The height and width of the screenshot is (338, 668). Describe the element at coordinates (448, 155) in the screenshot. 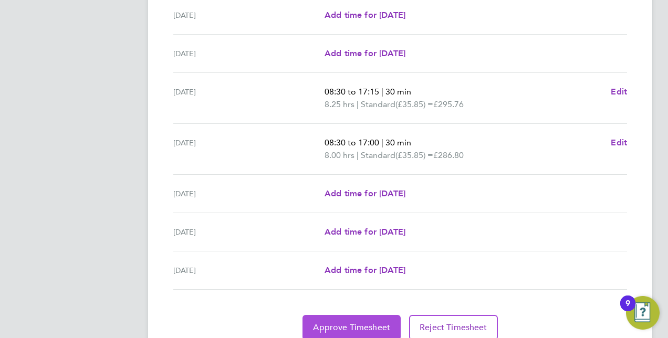

I see `span: £286.80` at that location.